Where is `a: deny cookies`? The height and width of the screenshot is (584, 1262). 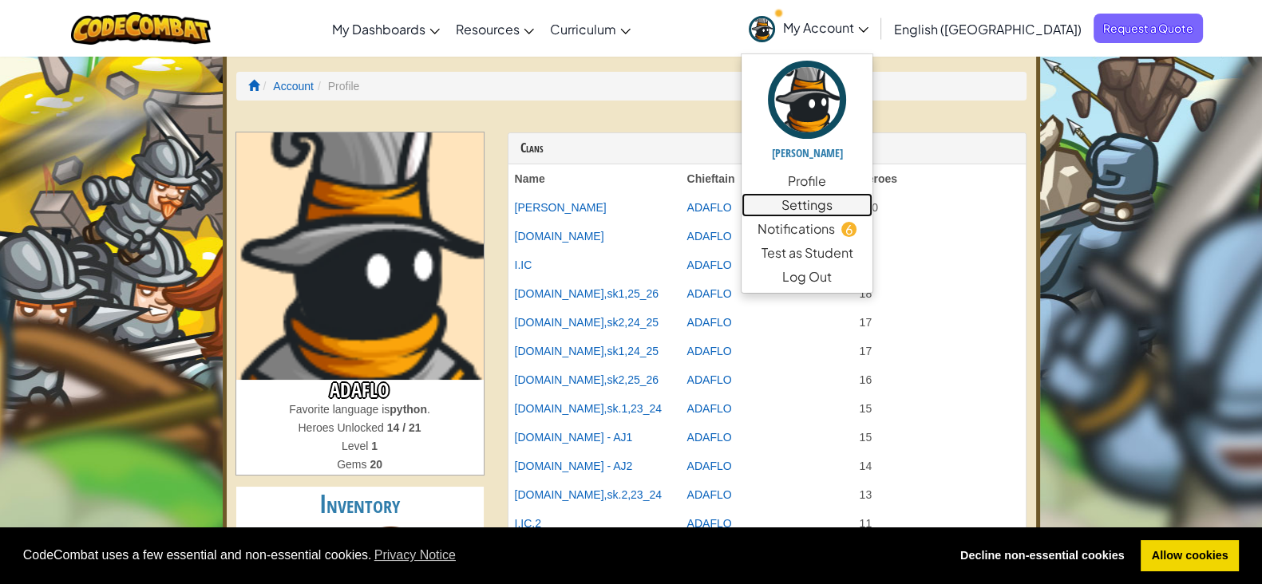 a: deny cookies is located at coordinates (1042, 556).